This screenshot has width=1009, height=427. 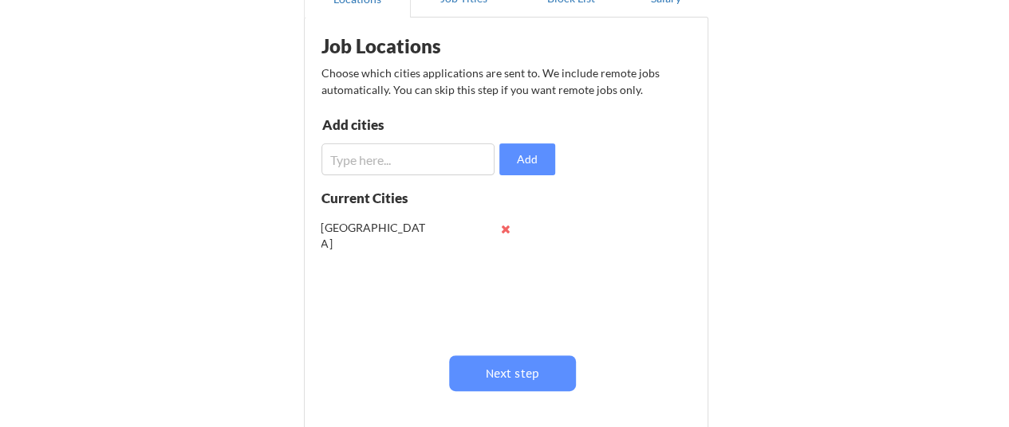 What do you see at coordinates (404, 124) in the screenshot?
I see `div: Add cities` at bounding box center [404, 124].